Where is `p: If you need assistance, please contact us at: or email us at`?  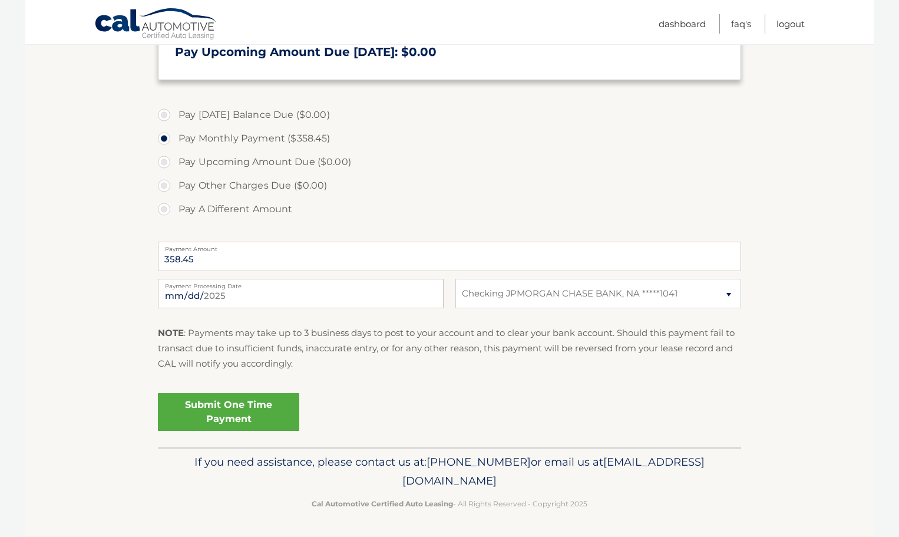
p: If you need assistance, please contact us at: or email us at is located at coordinates (450, 472).